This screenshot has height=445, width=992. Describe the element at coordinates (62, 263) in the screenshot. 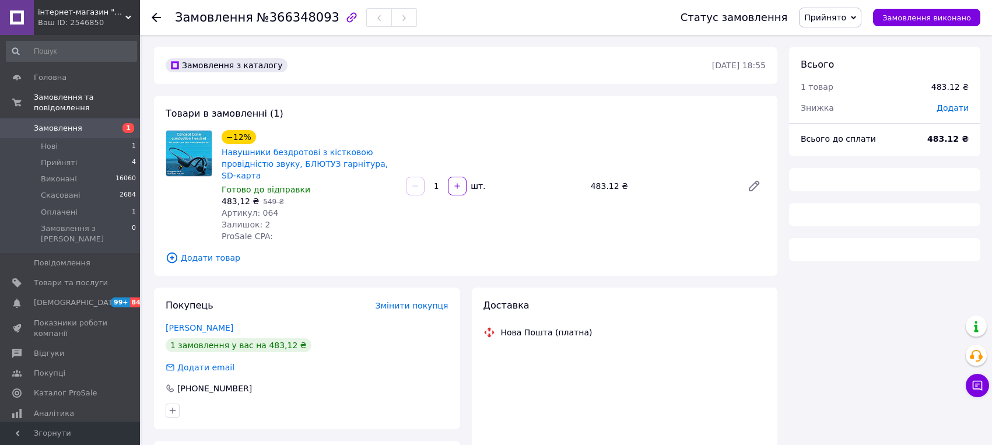

I see `span: Повідомлення` at that location.